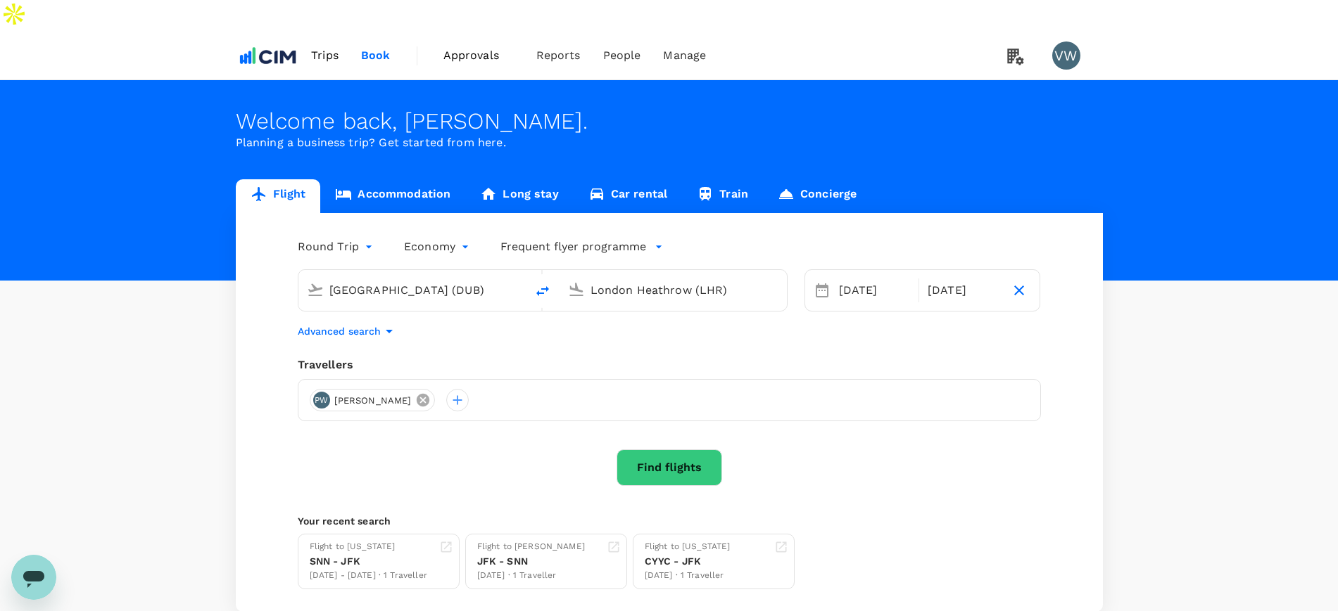 The image size is (1338, 611). I want to click on p: Planning a business trip? Get started from here., so click(669, 143).